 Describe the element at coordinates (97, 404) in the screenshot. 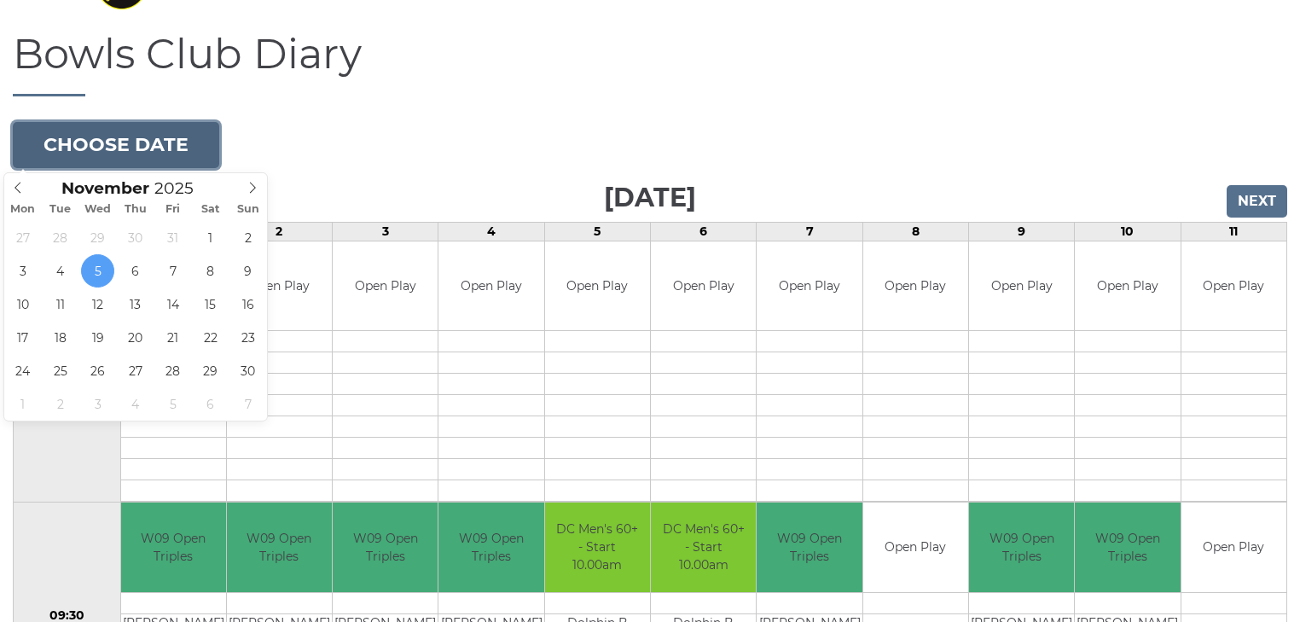

I see `span: December 3, 2025` at that location.